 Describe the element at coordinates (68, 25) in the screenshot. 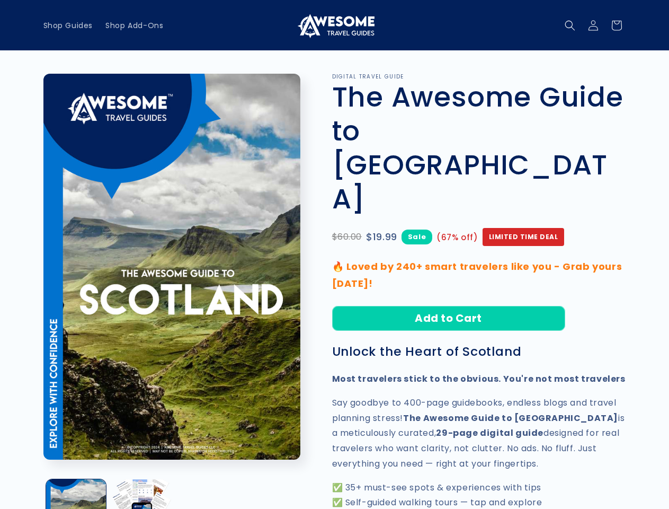

I see `span: Shop Guides` at that location.